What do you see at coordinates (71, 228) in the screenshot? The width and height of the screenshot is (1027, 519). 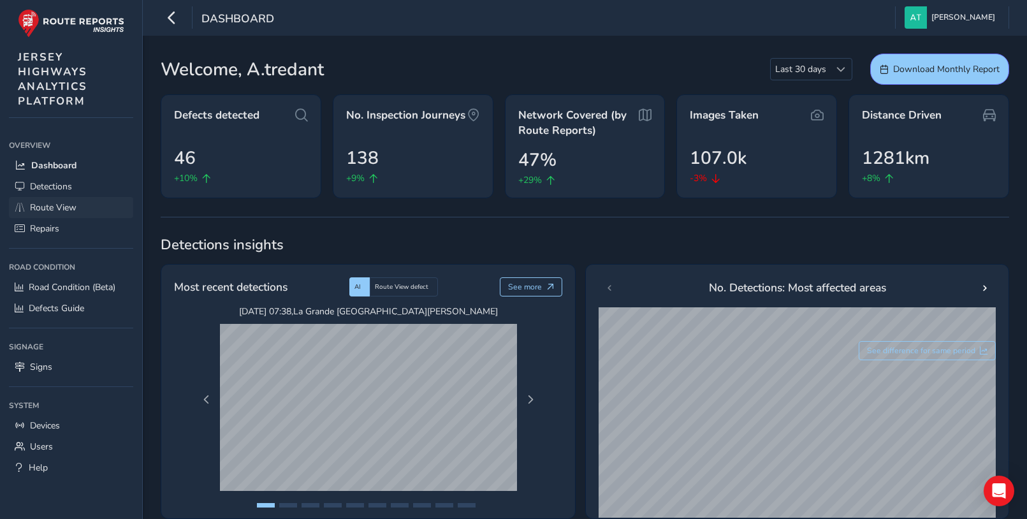 I see `a: Repairs` at bounding box center [71, 228].